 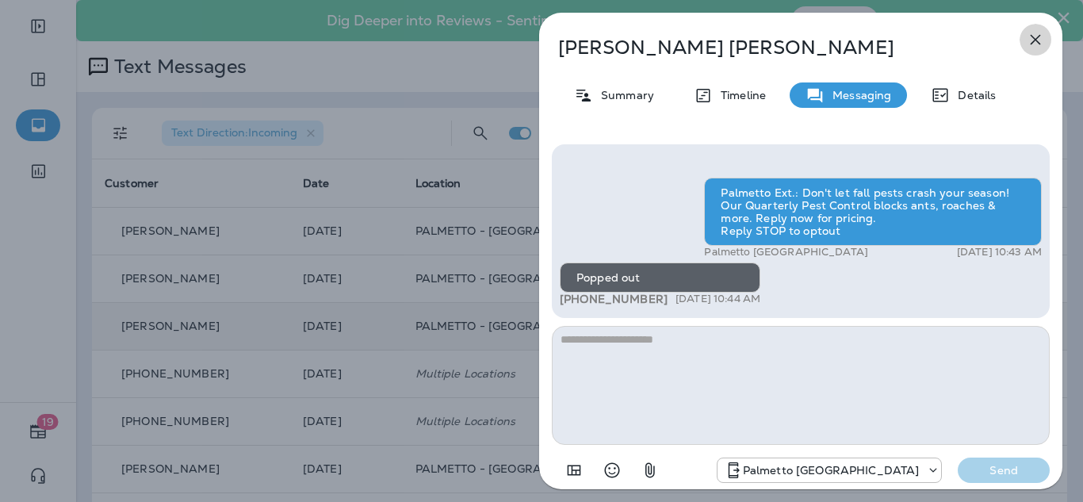 What do you see at coordinates (739, 95) in the screenshot?
I see `p: Timeline` at bounding box center [739, 95].